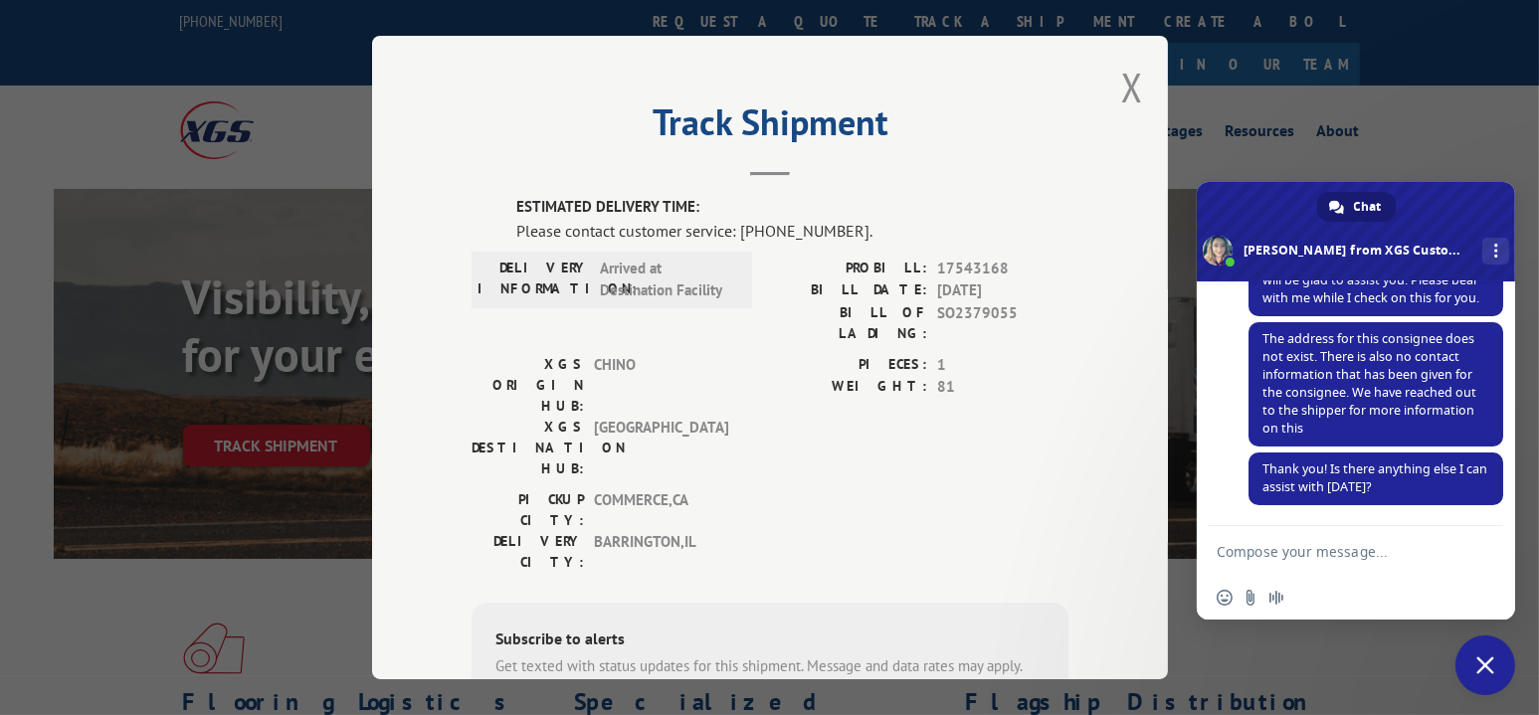 This screenshot has height=715, width=1539. I want to click on span: Send a file, so click(1251, 598).